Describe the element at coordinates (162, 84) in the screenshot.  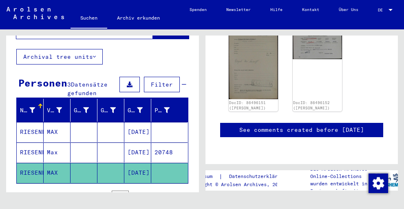
I see `span: Filter` at that location.